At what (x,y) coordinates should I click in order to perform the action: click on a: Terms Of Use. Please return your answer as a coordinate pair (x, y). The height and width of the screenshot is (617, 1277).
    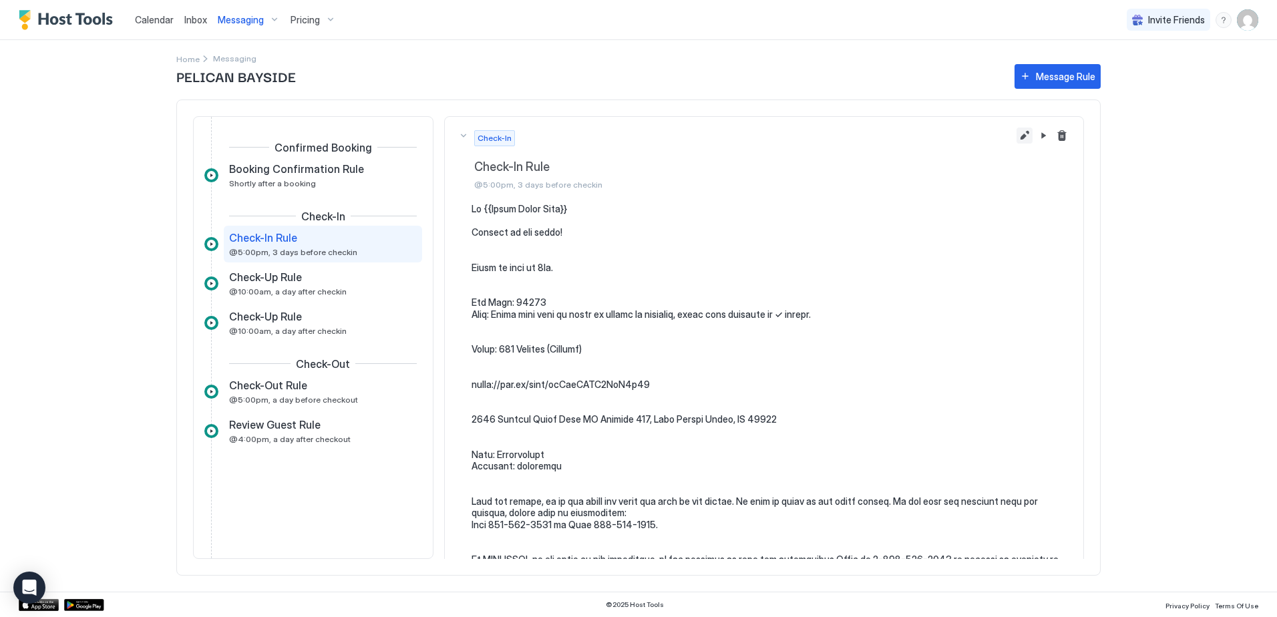
    Looking at the image, I should click on (1236, 605).